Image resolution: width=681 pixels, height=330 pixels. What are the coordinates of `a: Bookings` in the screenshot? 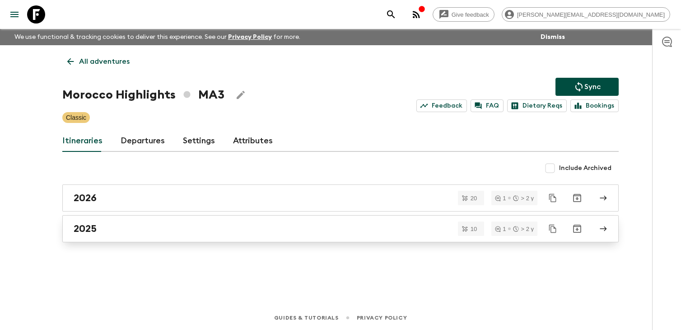 It's located at (594, 106).